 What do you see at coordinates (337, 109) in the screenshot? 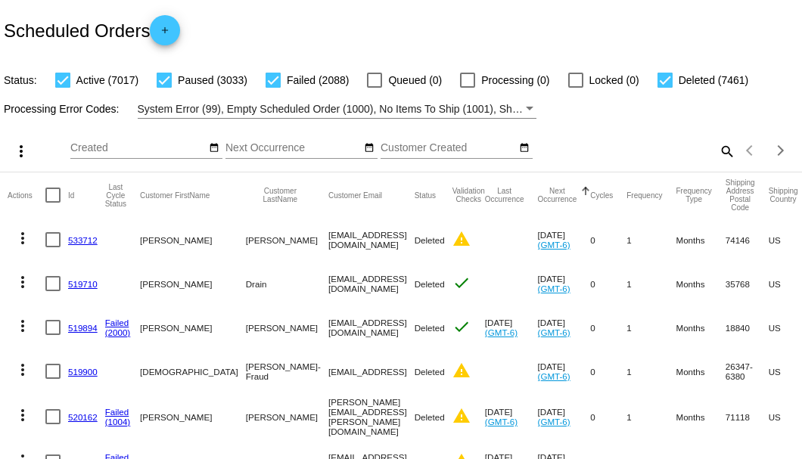
I see `mat-select: Filter by Processing Error Codes` at bounding box center [337, 109].